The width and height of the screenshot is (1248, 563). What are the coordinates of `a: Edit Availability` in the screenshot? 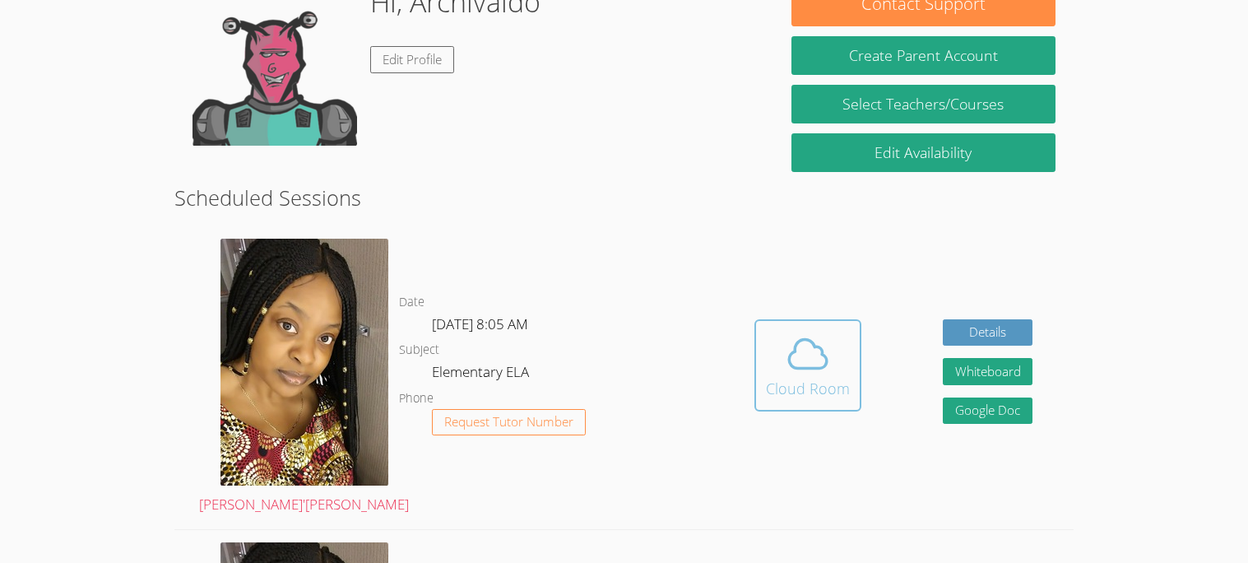 It's located at (923, 152).